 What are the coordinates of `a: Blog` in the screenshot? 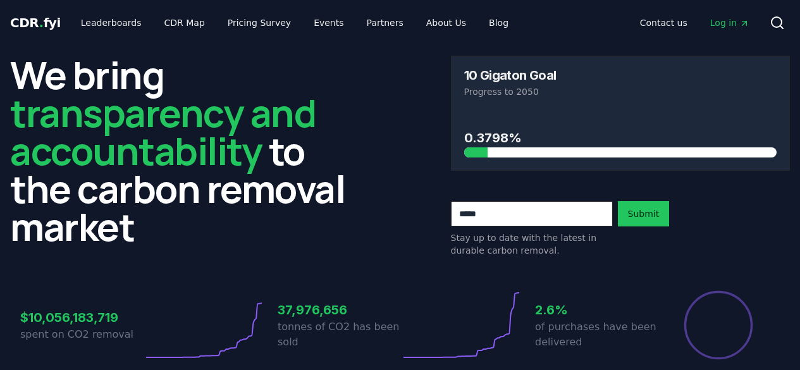 It's located at (499, 23).